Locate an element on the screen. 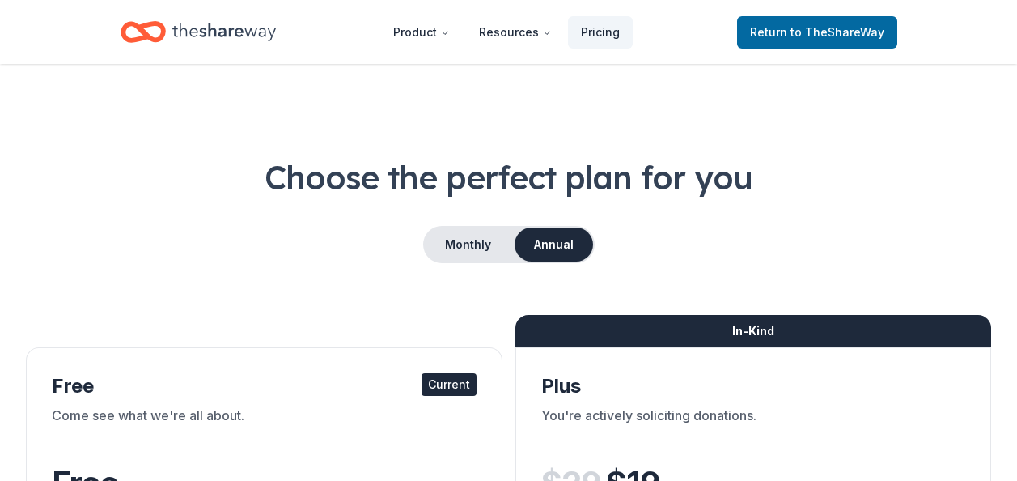 This screenshot has height=481, width=1017. div: You're actively soliciting donations. is located at coordinates (753, 428).